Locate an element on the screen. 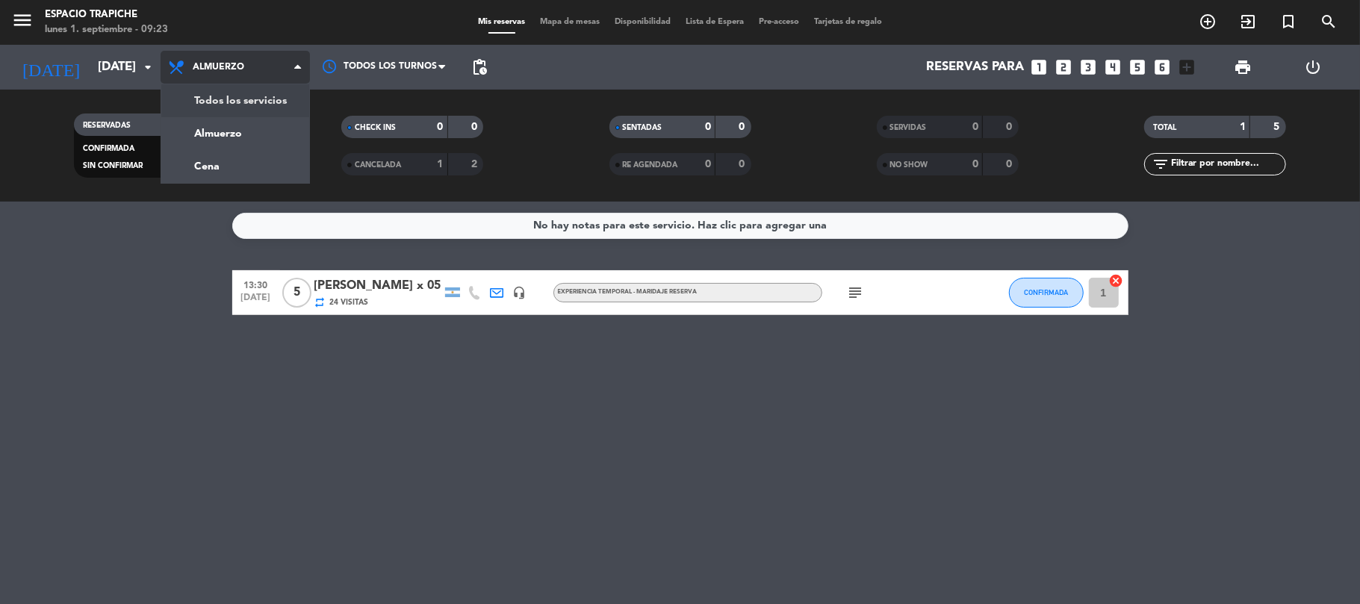 This screenshot has height=604, width=1360. span: print is located at coordinates (1243, 67).